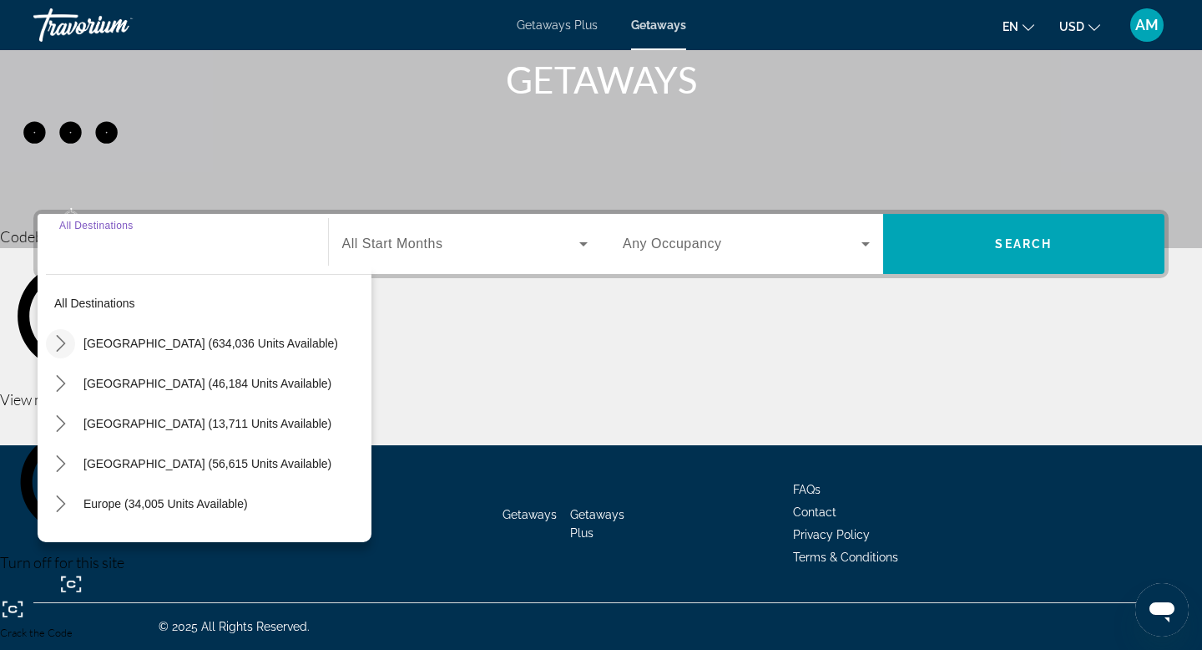 The image size is (1202, 650). I want to click on span: All Start Months, so click(392, 243).